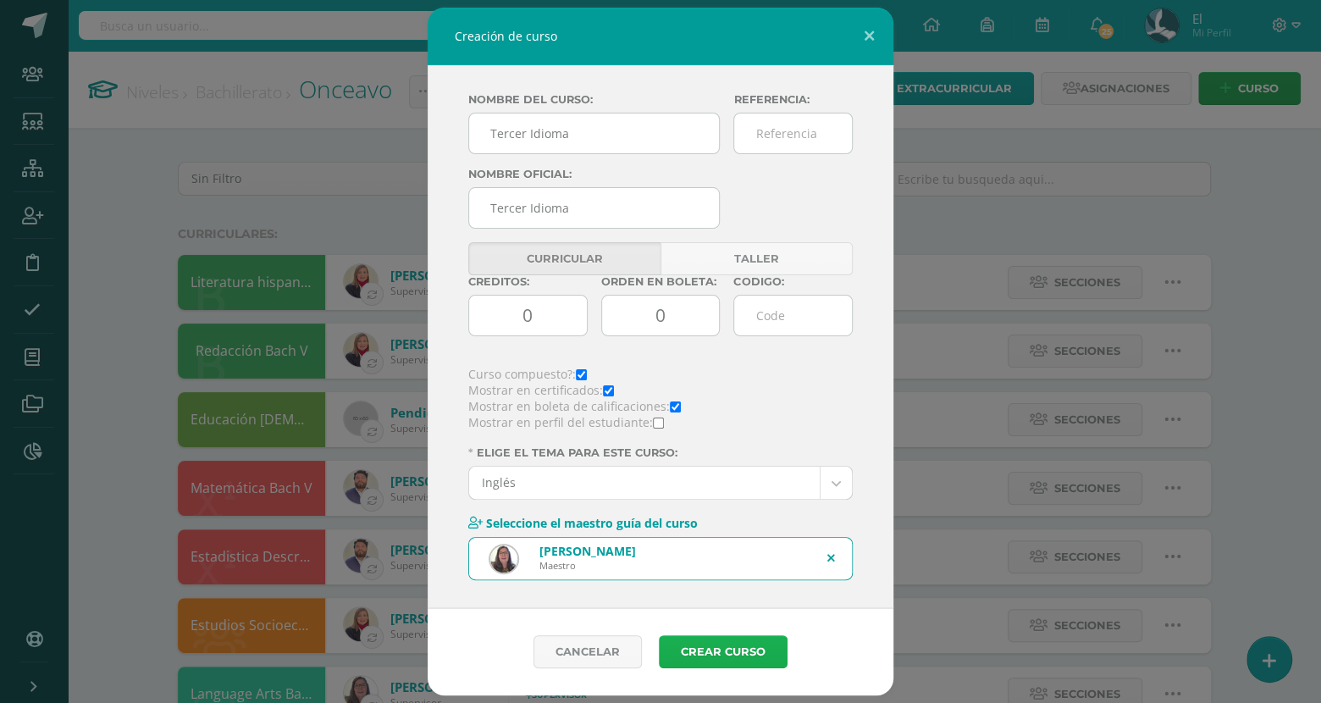 This screenshot has width=1321, height=703. Describe the element at coordinates (535, 390) in the screenshot. I see `span: Mostrar en certificados:` at that location.